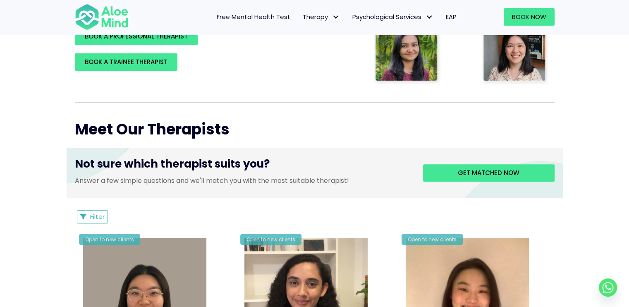 The image size is (629, 307). What do you see at coordinates (243, 166) in the screenshot?
I see `h3: Not sure which therapist suits you?` at bounding box center [243, 166].